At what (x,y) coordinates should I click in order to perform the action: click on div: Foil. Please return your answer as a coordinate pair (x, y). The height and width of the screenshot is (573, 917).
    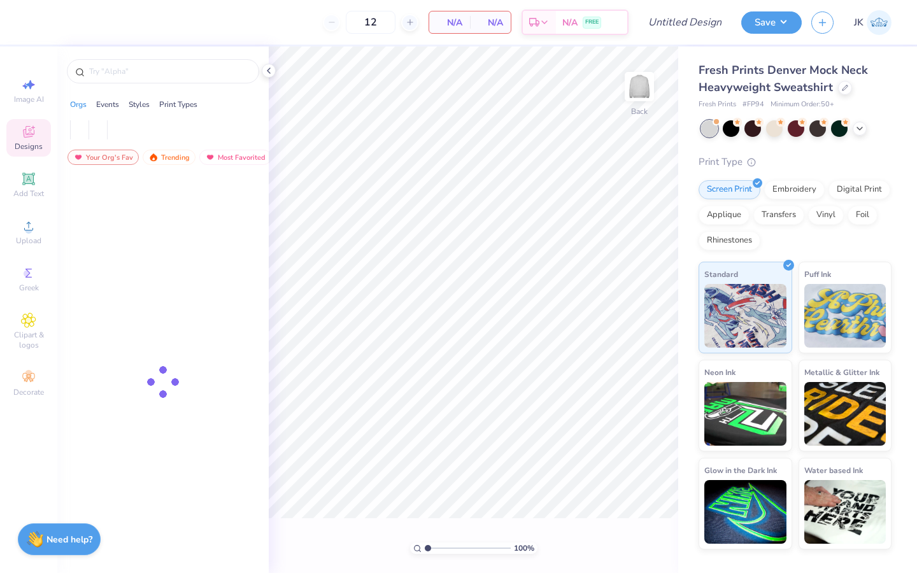
    Looking at the image, I should click on (862, 215).